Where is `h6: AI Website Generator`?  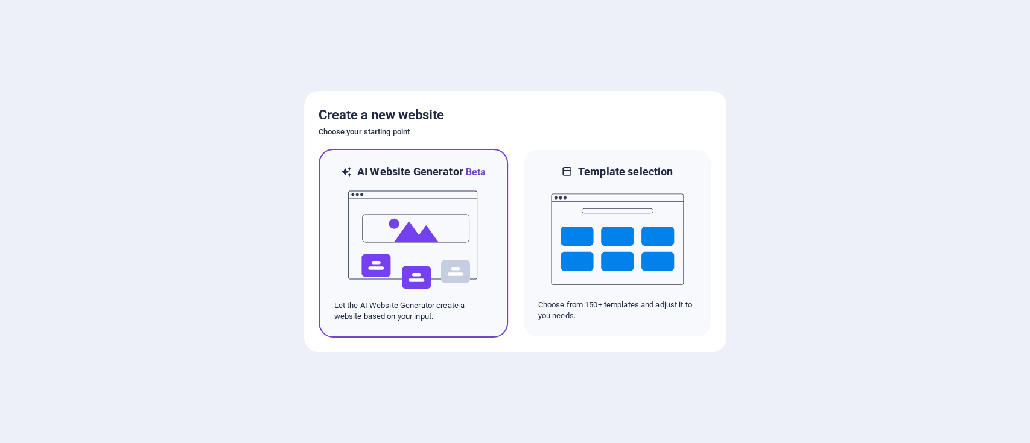 h6: AI Website Generator is located at coordinates (421, 172).